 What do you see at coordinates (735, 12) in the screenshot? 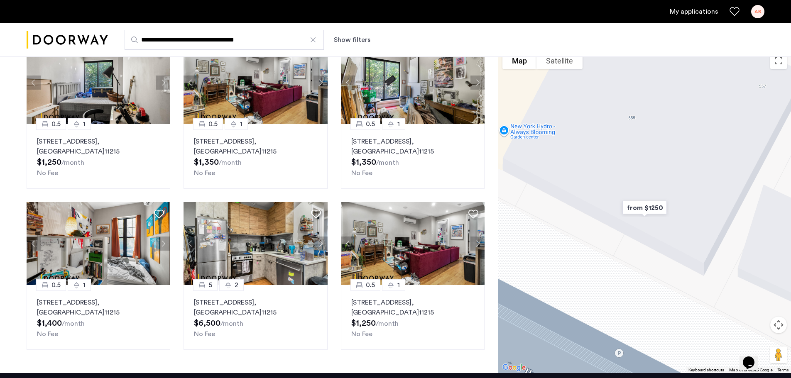
I see `a: Favorites` at bounding box center [735, 12].